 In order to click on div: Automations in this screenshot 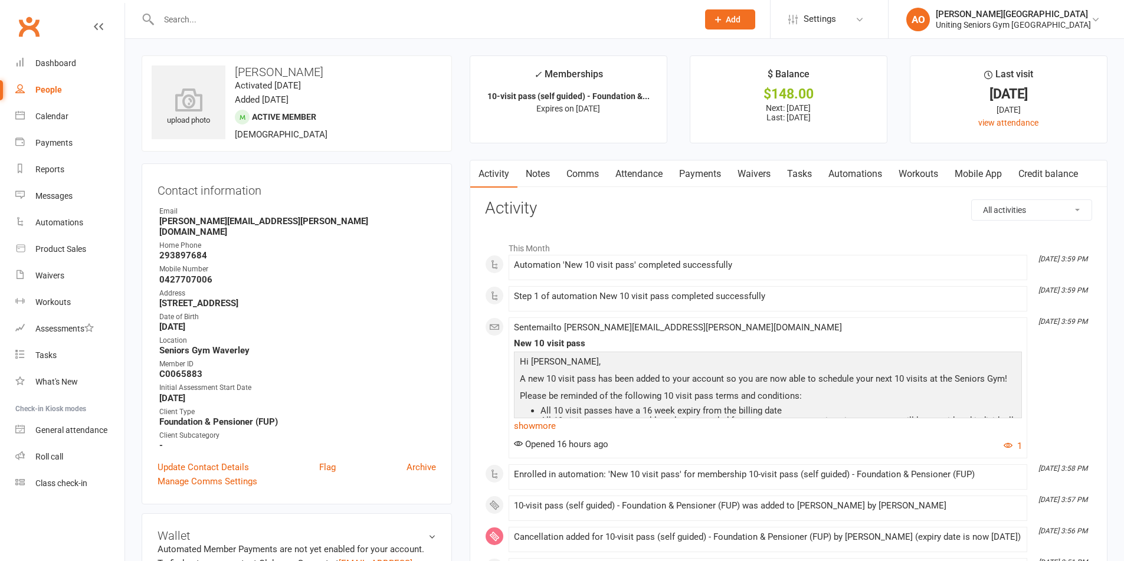, I will do `click(59, 222)`.